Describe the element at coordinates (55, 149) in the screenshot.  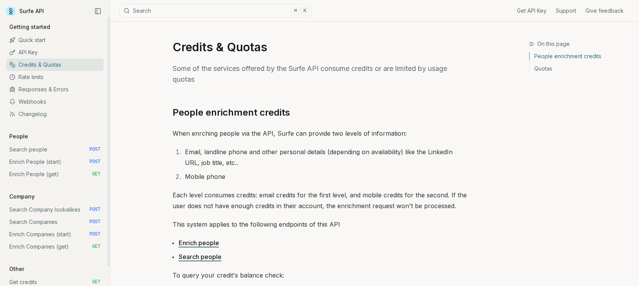
I see `a: Search people POST` at that location.